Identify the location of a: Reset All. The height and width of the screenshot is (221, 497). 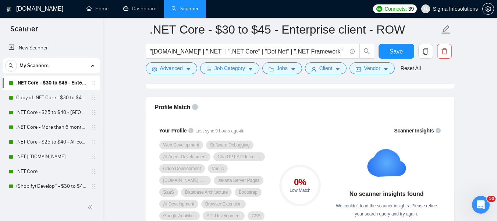
(411, 68).